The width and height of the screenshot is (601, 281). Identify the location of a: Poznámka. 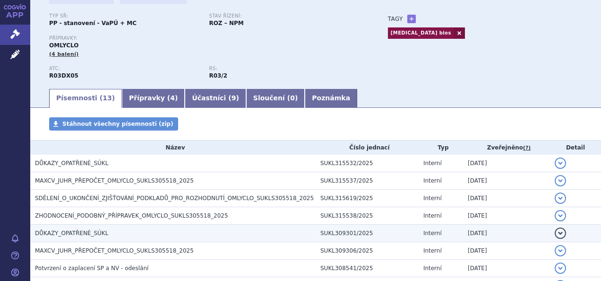
(331, 98).